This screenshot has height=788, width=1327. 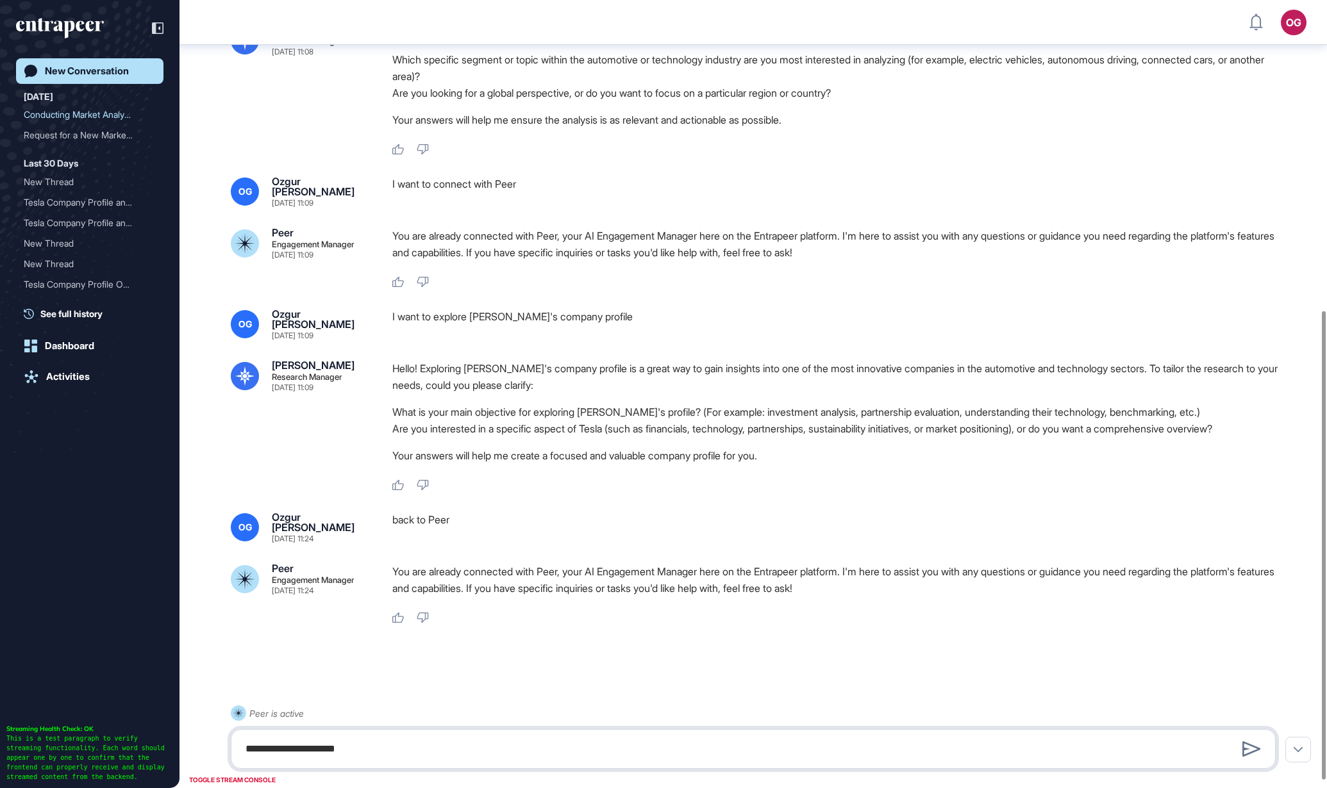 I want to click on div: back to Peer, so click(x=839, y=527).